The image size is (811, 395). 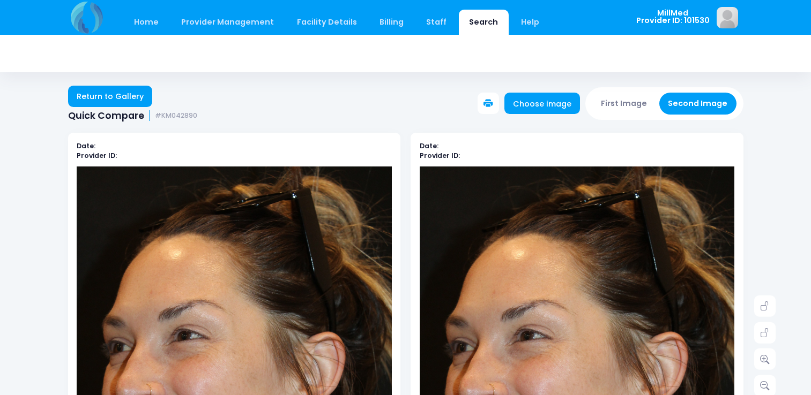 I want to click on a: Search, so click(x=483, y=22).